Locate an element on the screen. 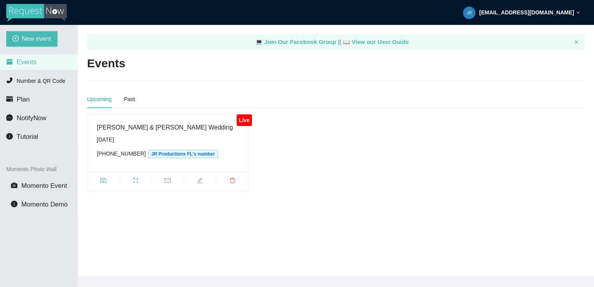 This screenshot has width=594, height=287. img: RequestNow is located at coordinates (37, 13).